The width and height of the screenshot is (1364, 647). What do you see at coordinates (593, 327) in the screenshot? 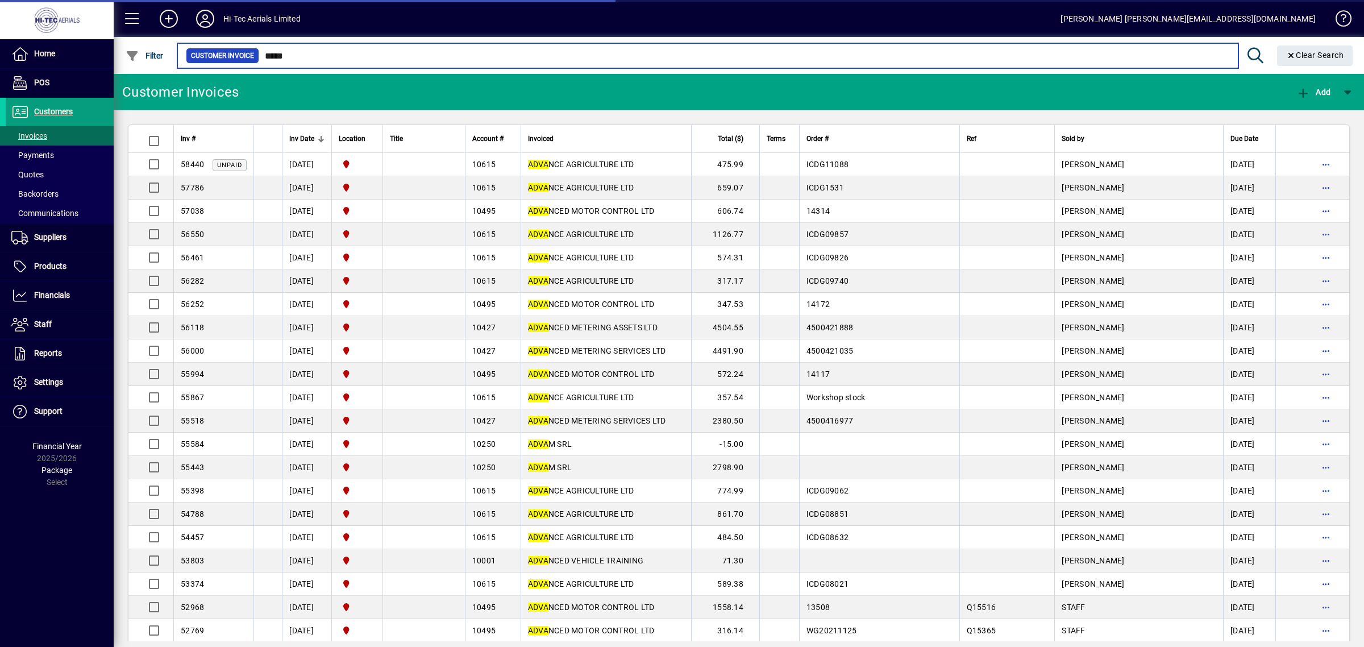
I see `span: NCED METERING ASSETS LTD` at bounding box center [593, 327].